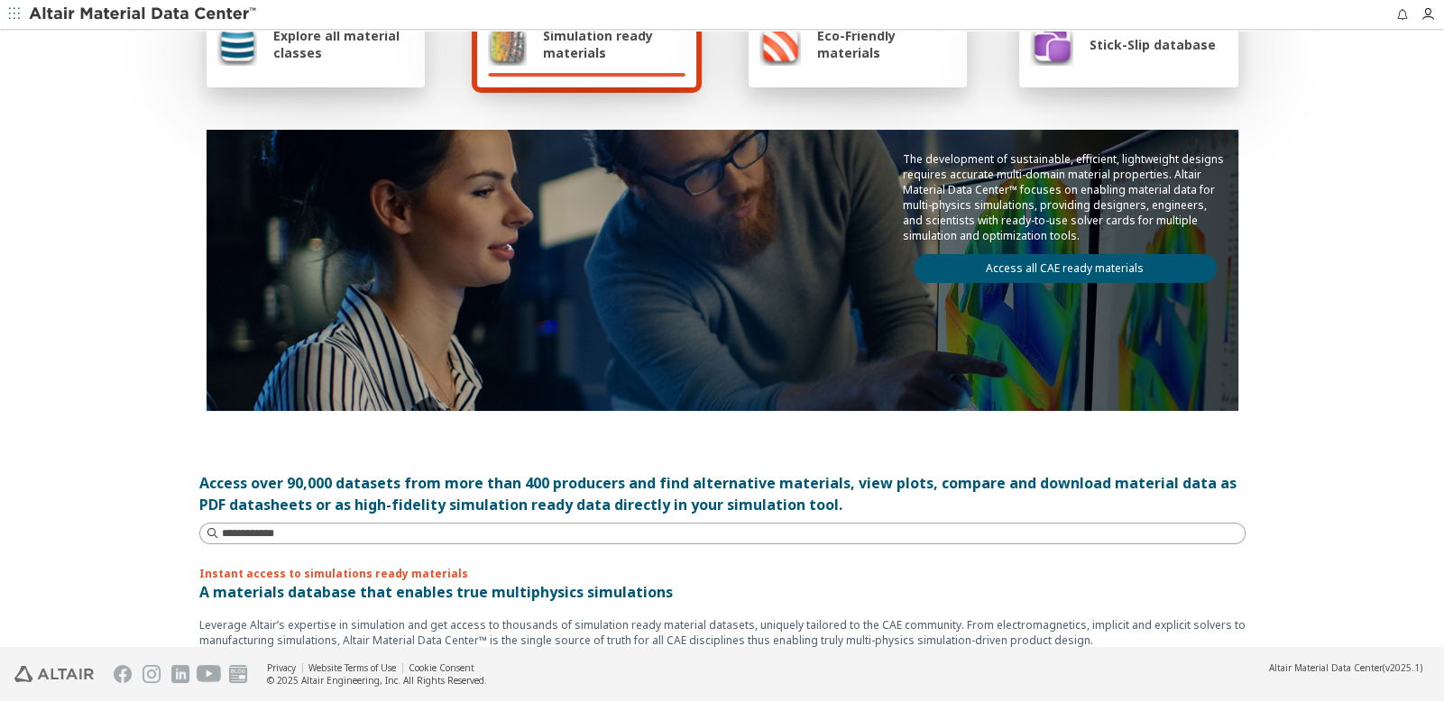 The height and width of the screenshot is (701, 1444). Describe the element at coordinates (886, 44) in the screenshot. I see `span: Eco-Friendly materials` at that location.